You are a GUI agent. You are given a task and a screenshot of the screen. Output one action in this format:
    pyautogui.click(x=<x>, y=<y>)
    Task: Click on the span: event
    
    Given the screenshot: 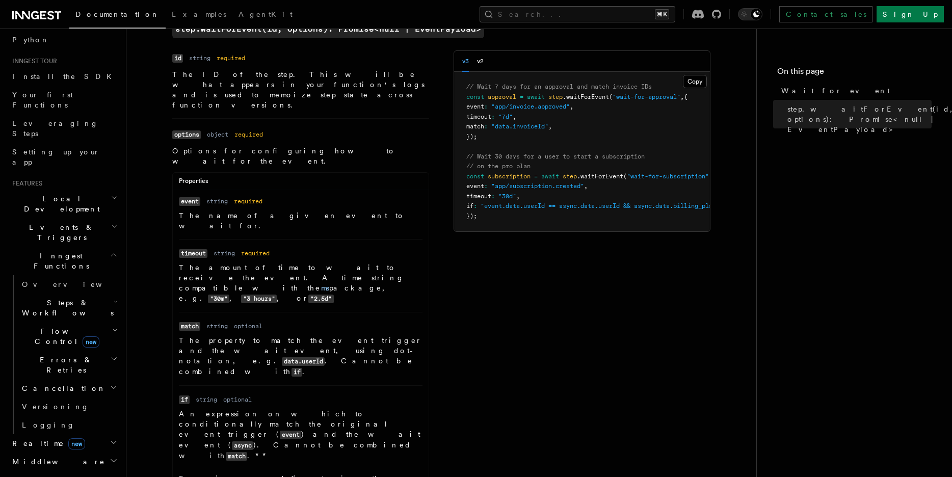 What is the action you would take?
    pyautogui.click(x=475, y=107)
    